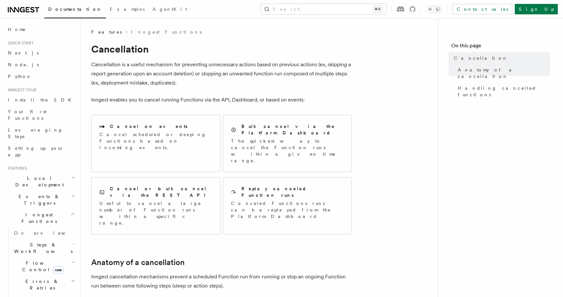  What do you see at coordinates (127, 9) in the screenshot?
I see `span: Examples` at bounding box center [127, 9].